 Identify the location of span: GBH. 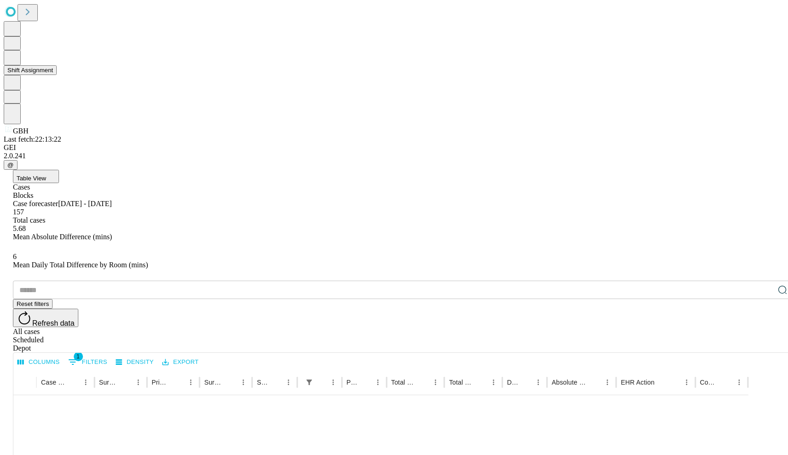
(21, 131).